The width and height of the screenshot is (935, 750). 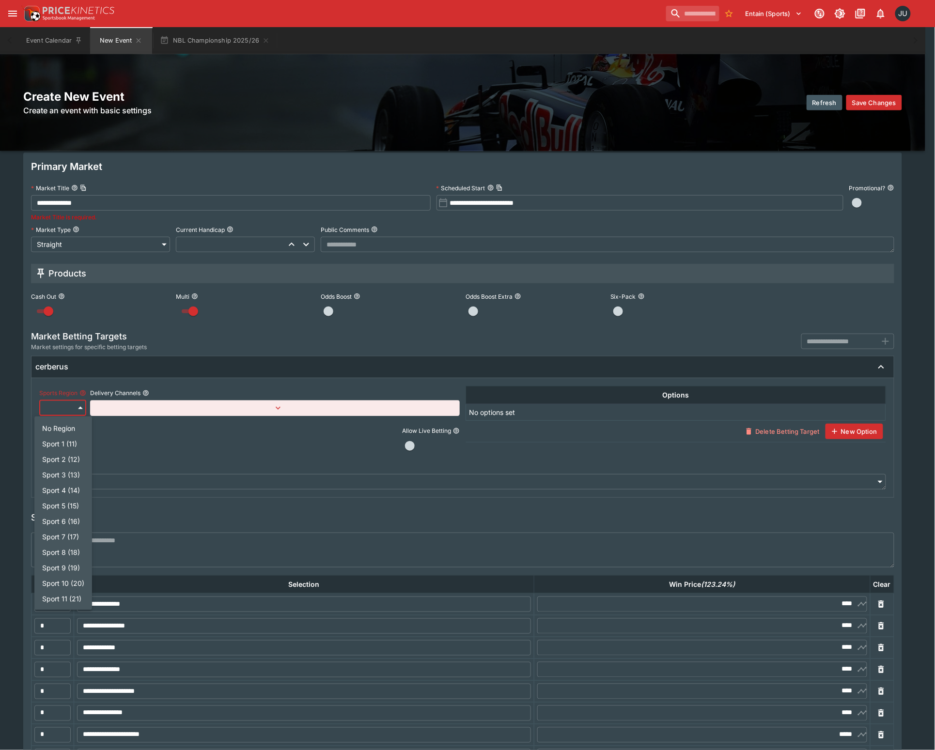 What do you see at coordinates (63, 506) in the screenshot?
I see `li: Sport 5 (15)` at bounding box center [63, 506].